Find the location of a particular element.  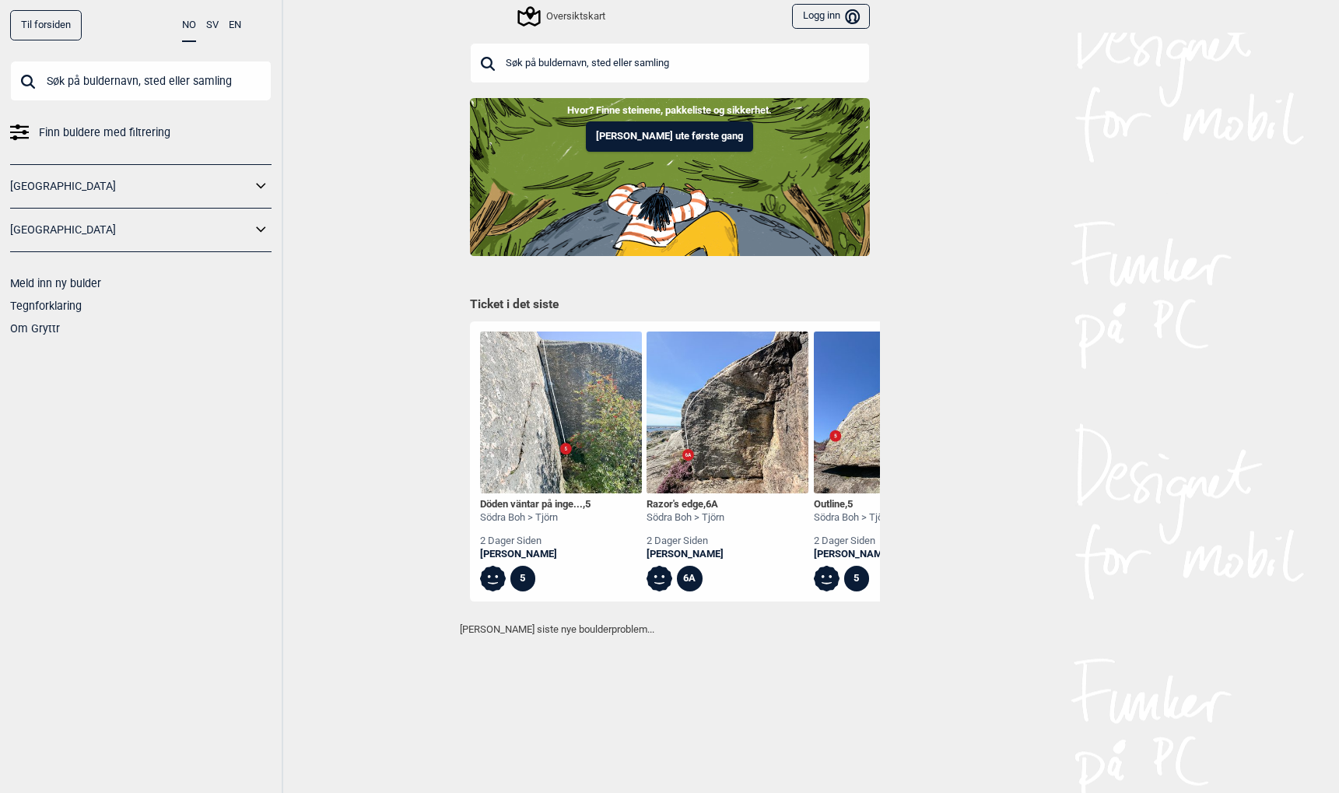

img: Indoor to outdoor is located at coordinates (670, 177).